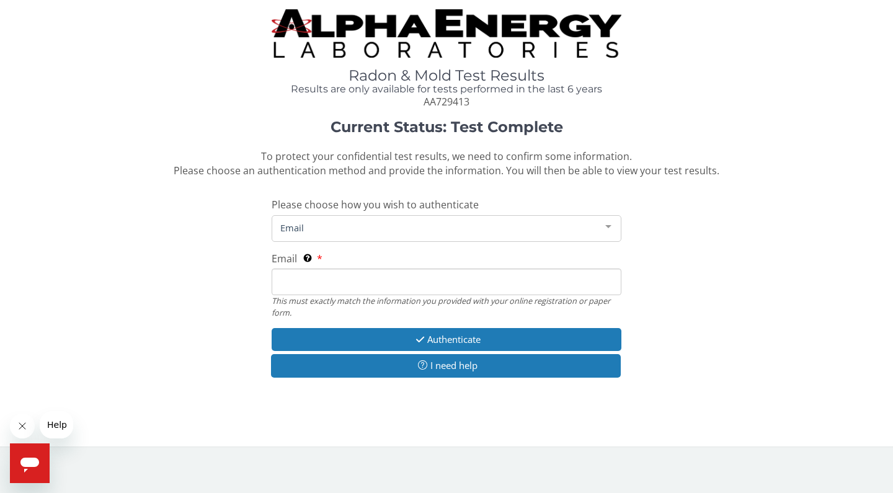  What do you see at coordinates (446, 163) in the screenshot?
I see `span: To protect your confidential test results, we need to confirm some information. Please choose an ...` at bounding box center [446, 163].